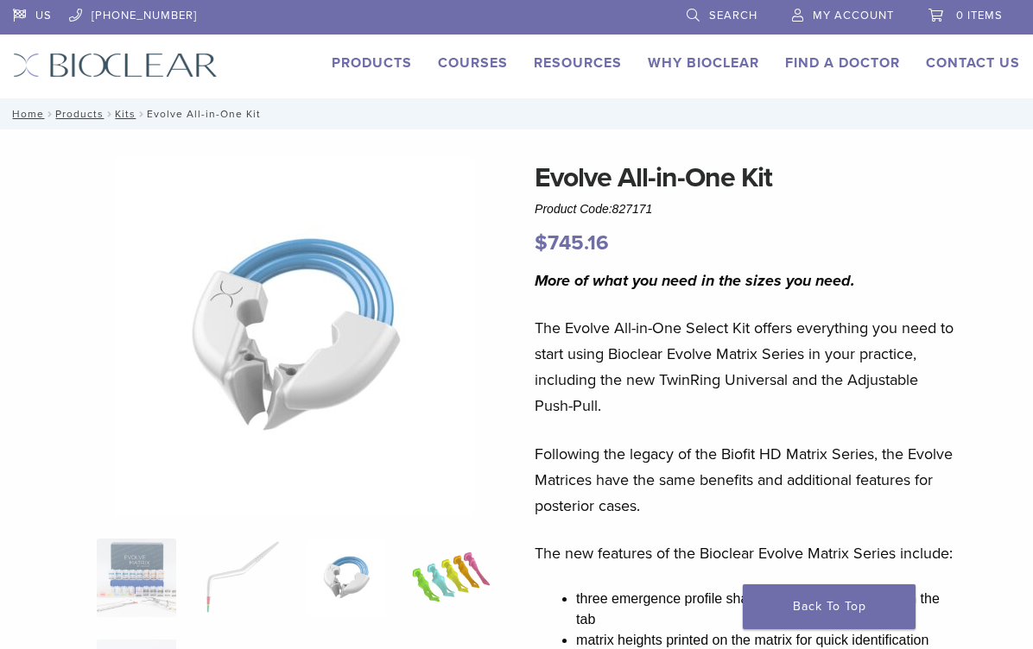 The height and width of the screenshot is (649, 1033). What do you see at coordinates (452, 579) in the screenshot?
I see `img: Evolve All-in-One Kit - Image 4` at bounding box center [452, 579].